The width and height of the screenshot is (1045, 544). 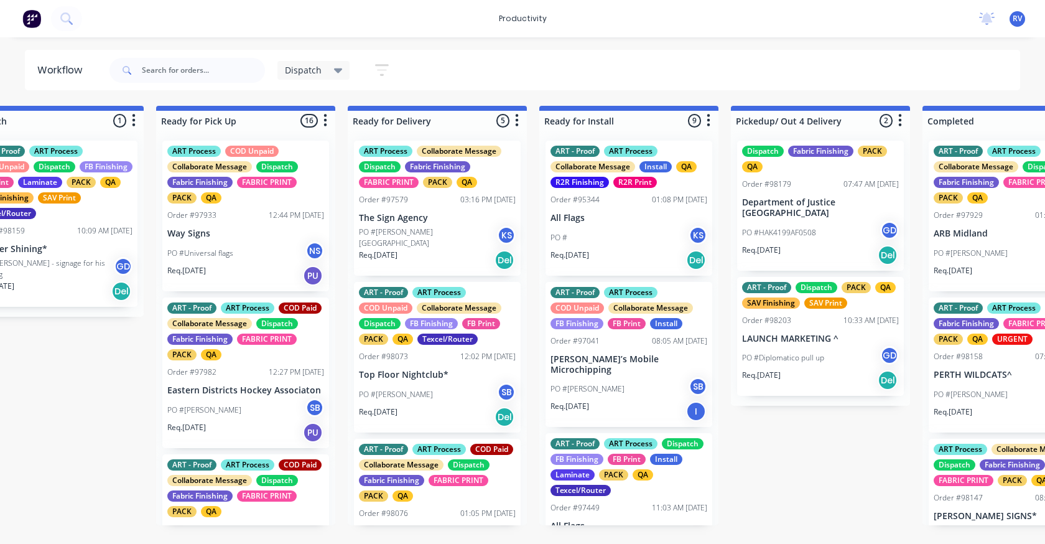 What do you see at coordinates (200, 253) in the screenshot?
I see `p: PO #Universal flags` at bounding box center [200, 253].